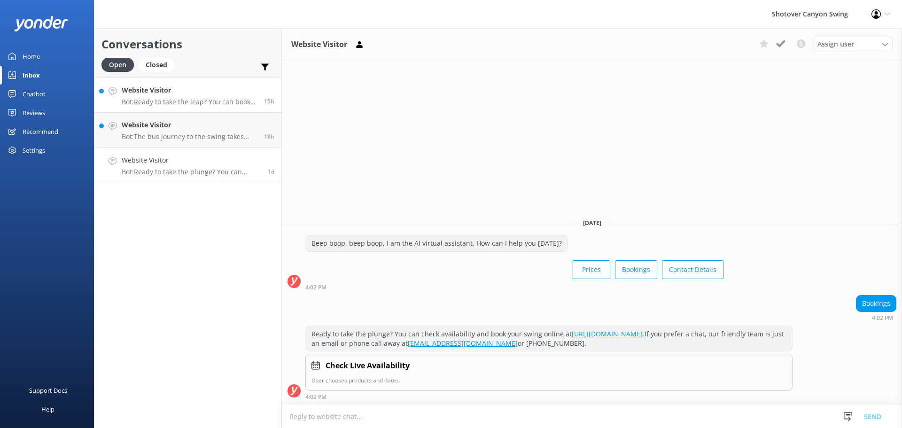  I want to click on p: Bot: The bus journey to the swing takes about 10-15 minutes from town. Just enough time to get th..., so click(189, 137).